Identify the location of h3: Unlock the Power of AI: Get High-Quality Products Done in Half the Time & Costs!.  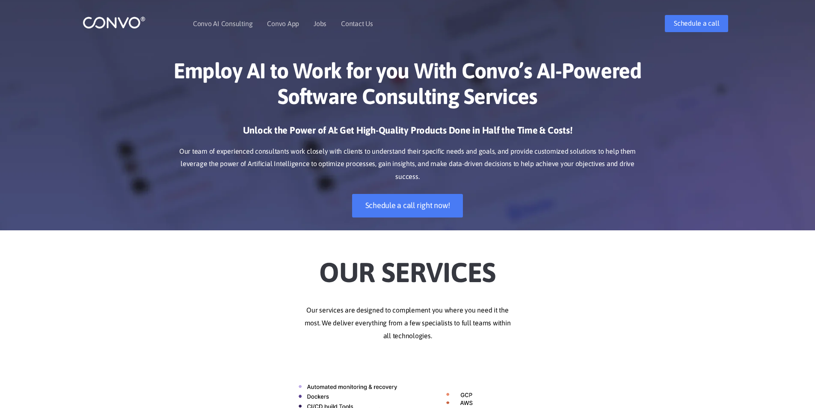
(408, 134).